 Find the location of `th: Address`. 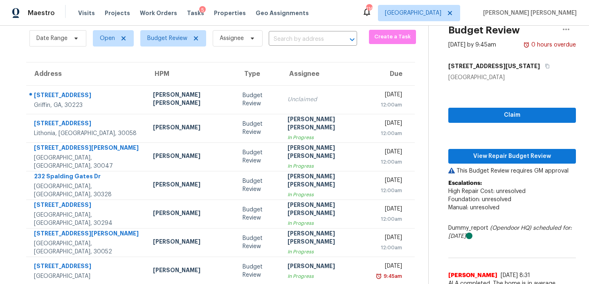

th: Address is located at coordinates (86, 74).